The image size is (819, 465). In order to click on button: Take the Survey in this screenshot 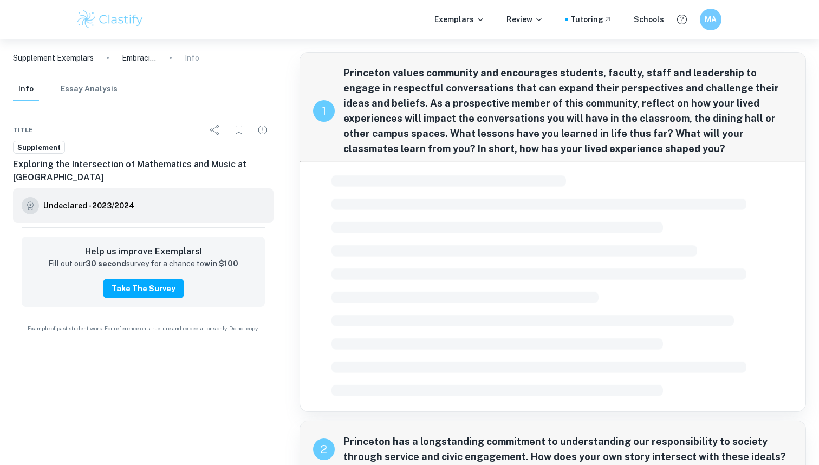, I will do `click(143, 289)`.